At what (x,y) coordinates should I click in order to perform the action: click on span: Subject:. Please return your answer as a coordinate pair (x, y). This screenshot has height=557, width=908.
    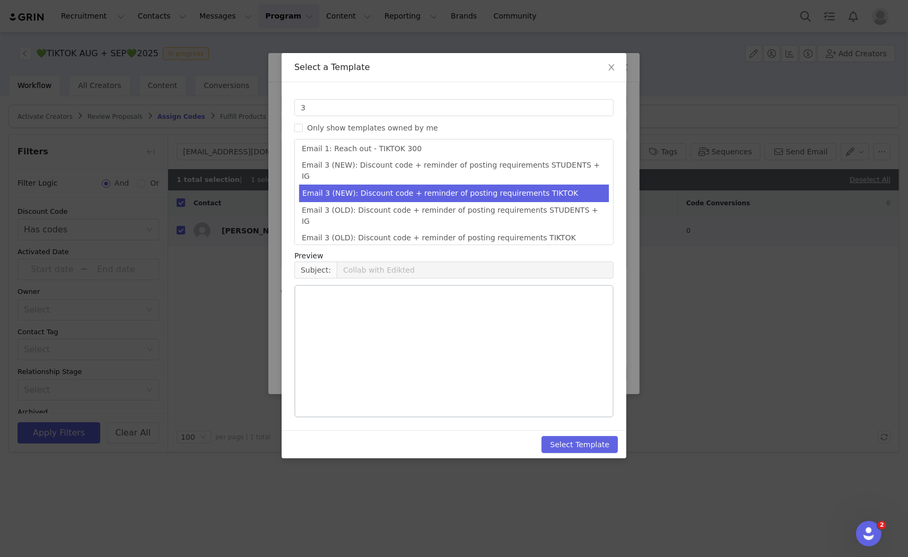
    Looking at the image, I should click on (315, 270).